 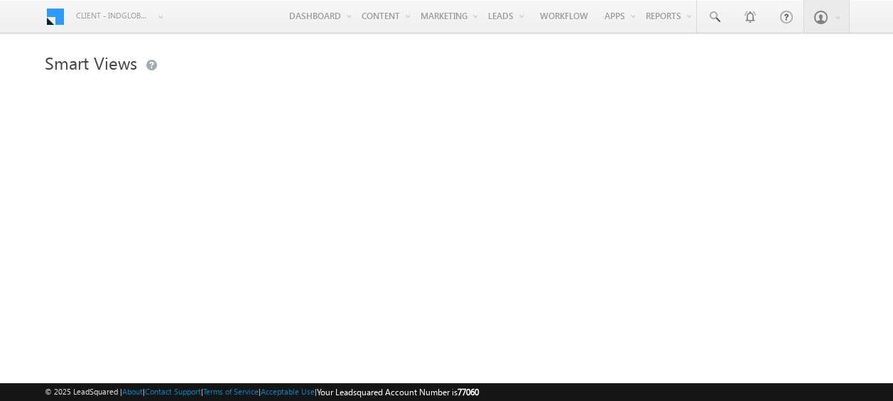 What do you see at coordinates (231, 391) in the screenshot?
I see `a: Terms of Service` at bounding box center [231, 391].